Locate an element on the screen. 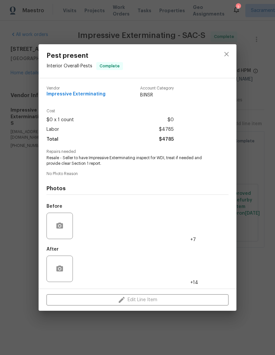  h4: Photos is located at coordinates (138, 188).